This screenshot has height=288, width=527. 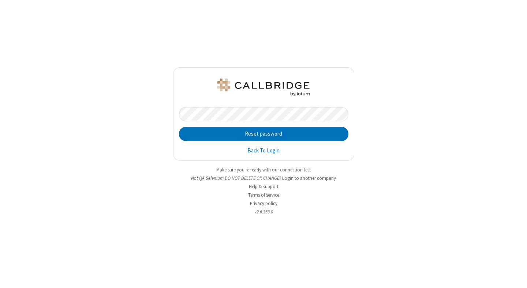 I want to click on a: Make sure you're ready with our connection test, so click(x=263, y=170).